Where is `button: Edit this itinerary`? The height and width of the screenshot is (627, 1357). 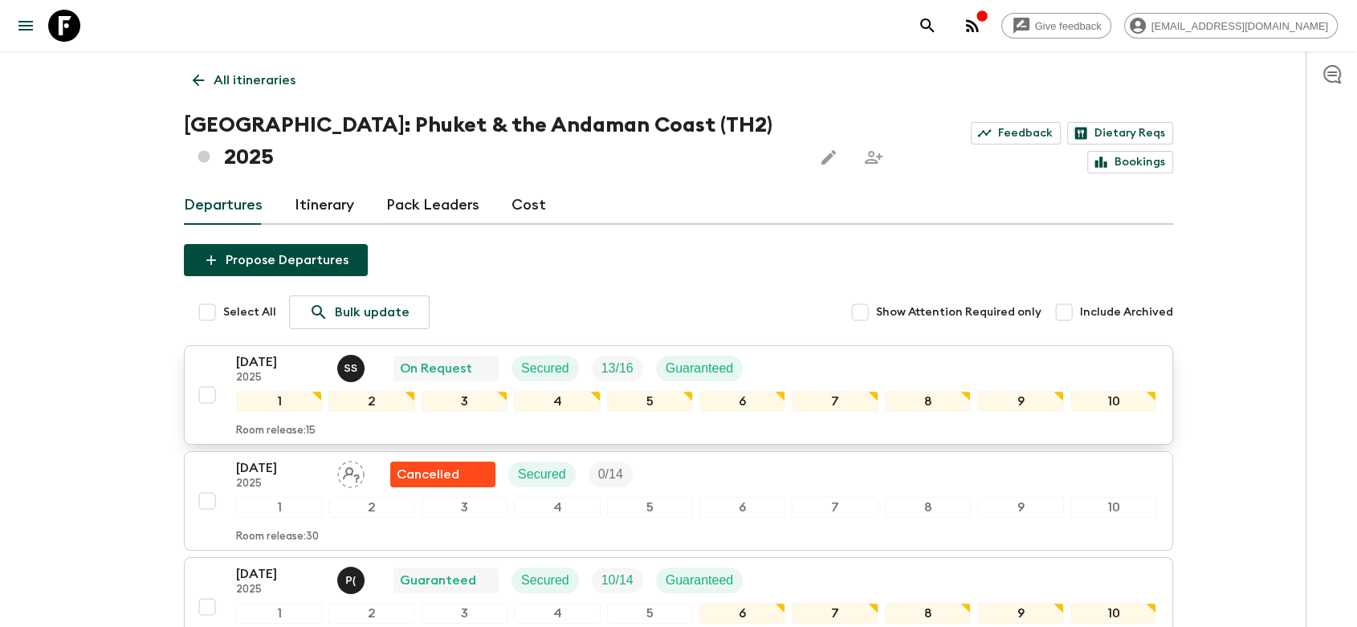
button: Edit this itinerary is located at coordinates (829, 157).